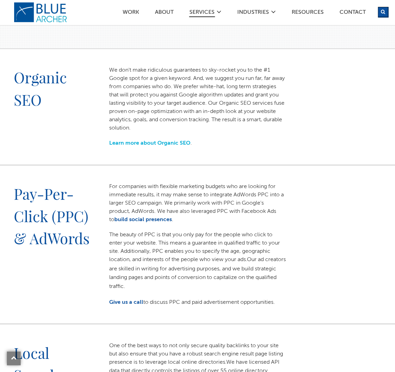 The width and height of the screenshot is (395, 372). What do you see at coordinates (198, 302) in the screenshot?
I see `p: to discuss PPC and paid advertisement opportunities.` at bounding box center [198, 302].